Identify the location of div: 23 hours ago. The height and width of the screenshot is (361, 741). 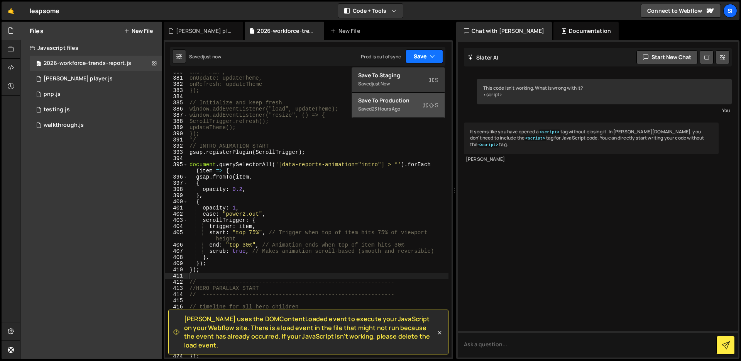
(386, 108).